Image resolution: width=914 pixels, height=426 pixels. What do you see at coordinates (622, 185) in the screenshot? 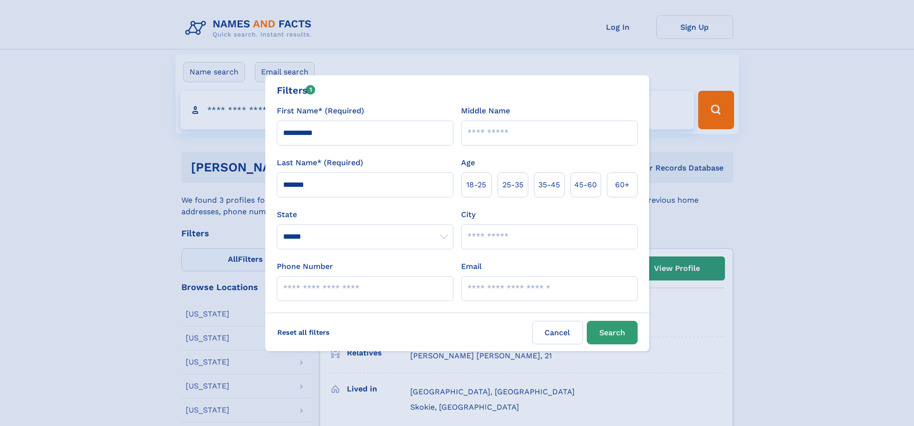
I see `span: 60+` at bounding box center [622, 185].